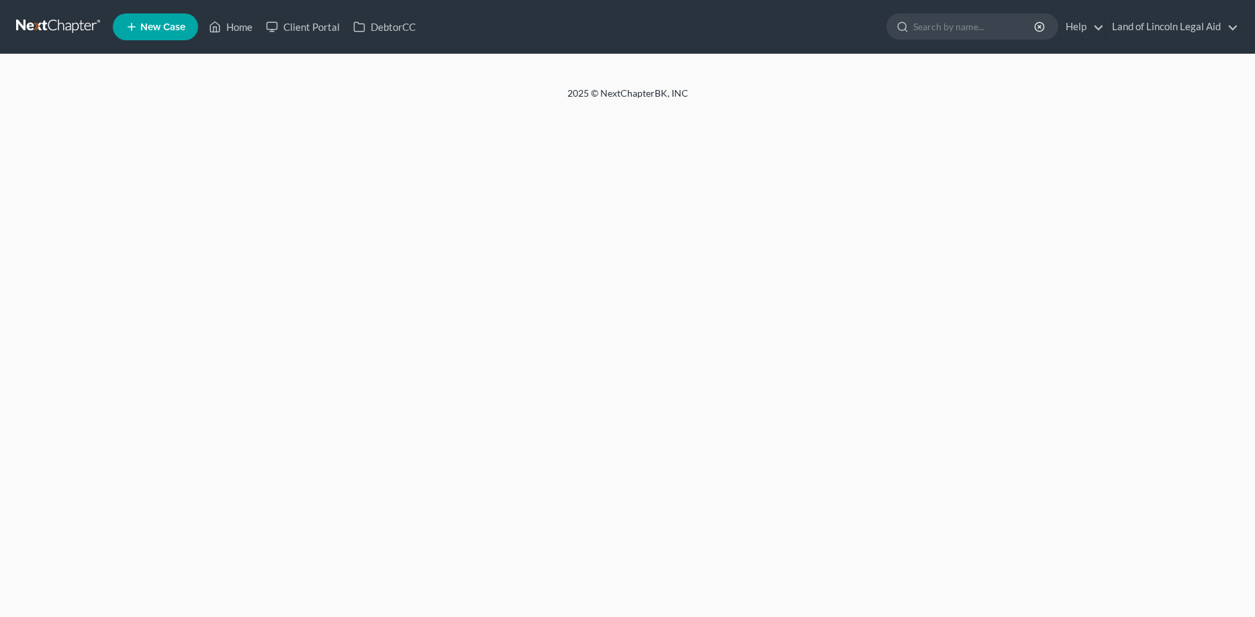 Image resolution: width=1255 pixels, height=617 pixels. What do you see at coordinates (162, 27) in the screenshot?
I see `span: New Case` at bounding box center [162, 27].